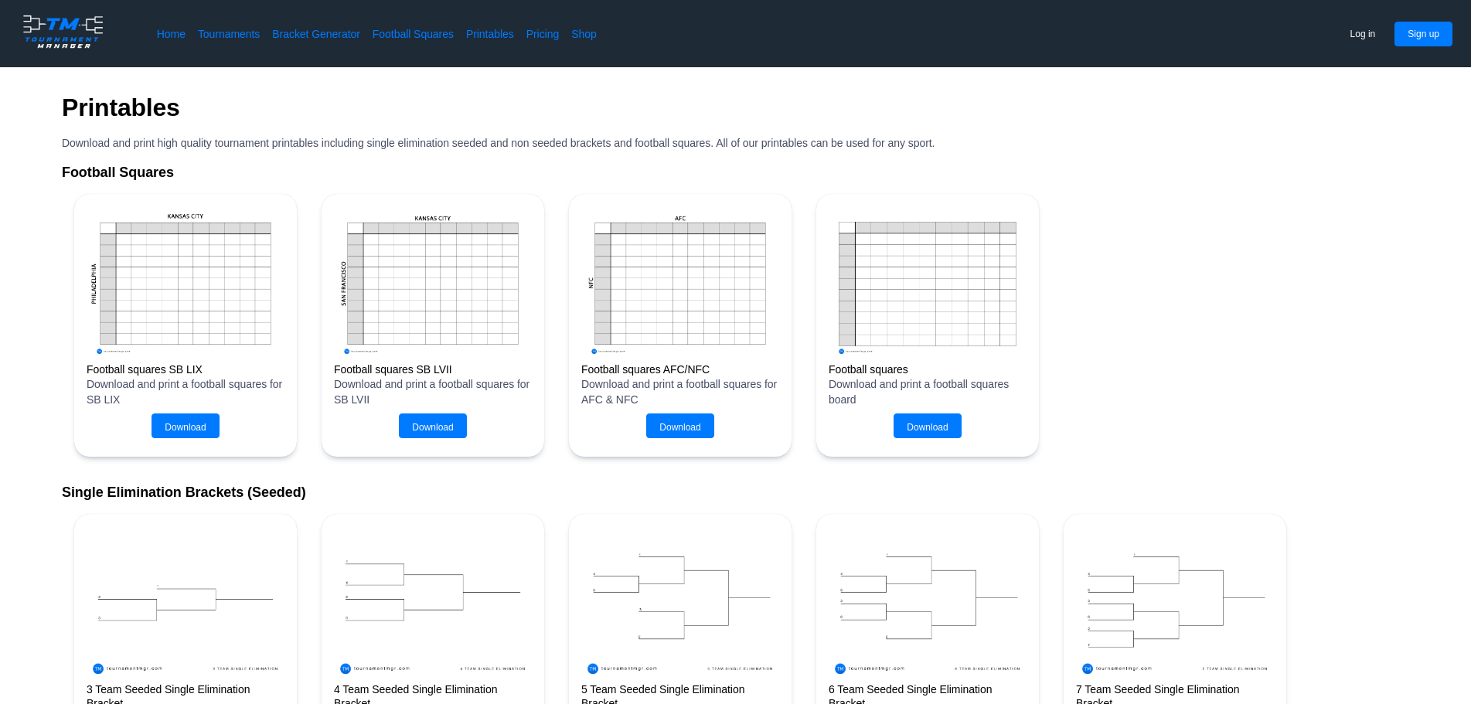 The width and height of the screenshot is (1471, 704). What do you see at coordinates (1423, 34) in the screenshot?
I see `button: Sign up` at bounding box center [1423, 34].